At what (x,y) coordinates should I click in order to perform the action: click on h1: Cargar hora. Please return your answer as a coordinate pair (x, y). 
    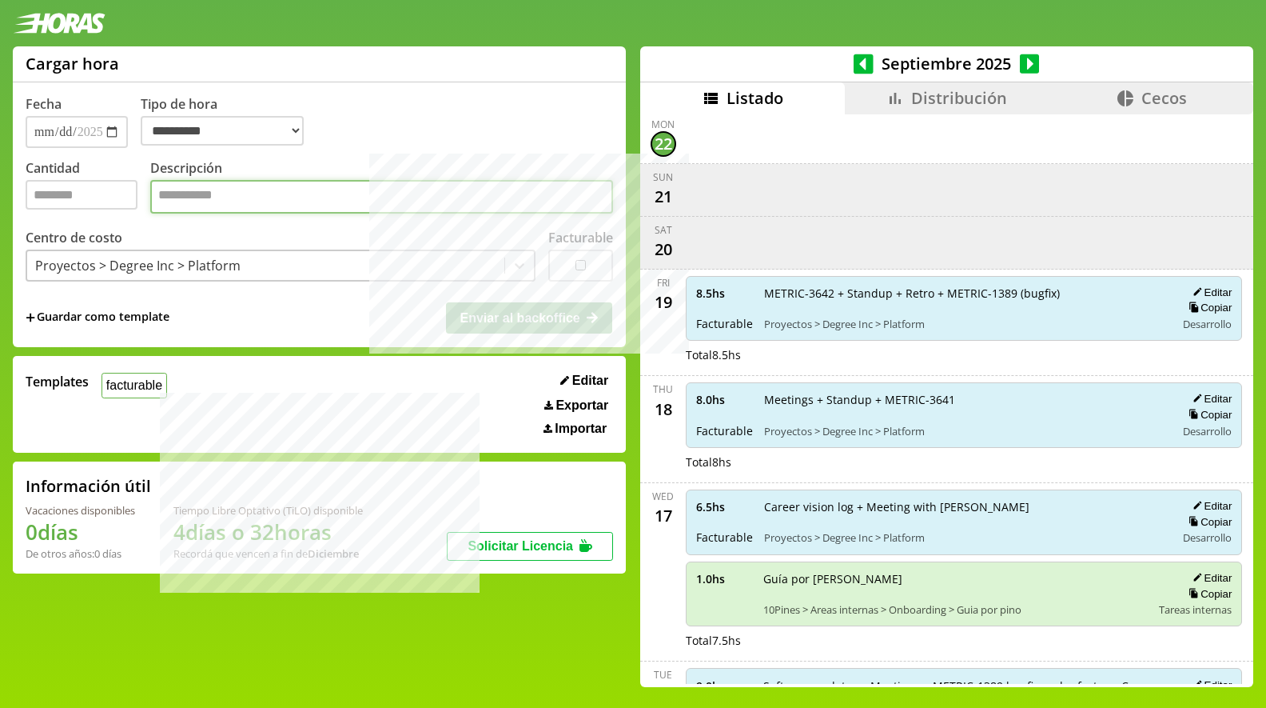
    Looking at the image, I should click on (72, 63).